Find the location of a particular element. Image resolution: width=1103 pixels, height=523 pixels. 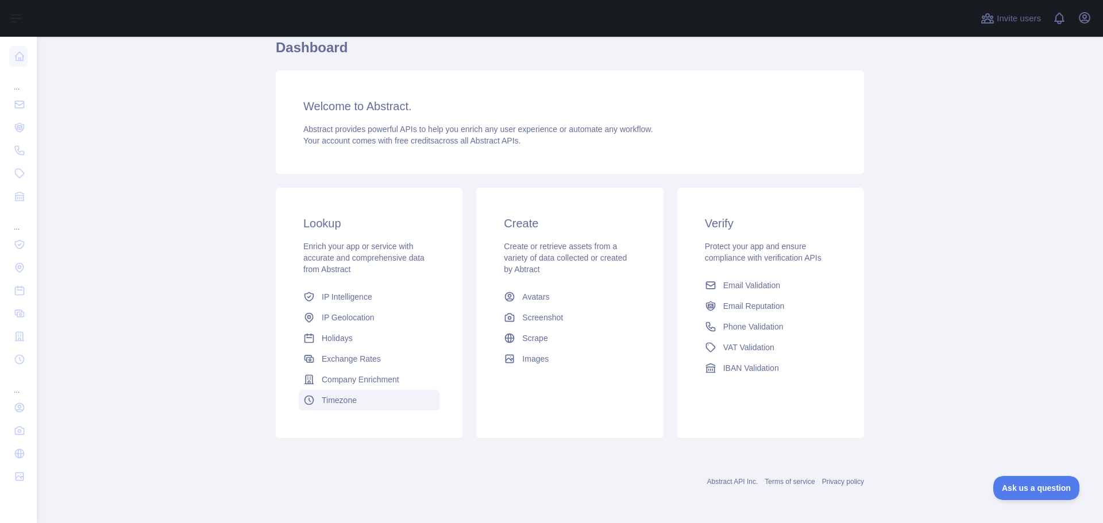

span: Enrich your app or service with accurate and comprehensive data from Abstract is located at coordinates (364, 258).